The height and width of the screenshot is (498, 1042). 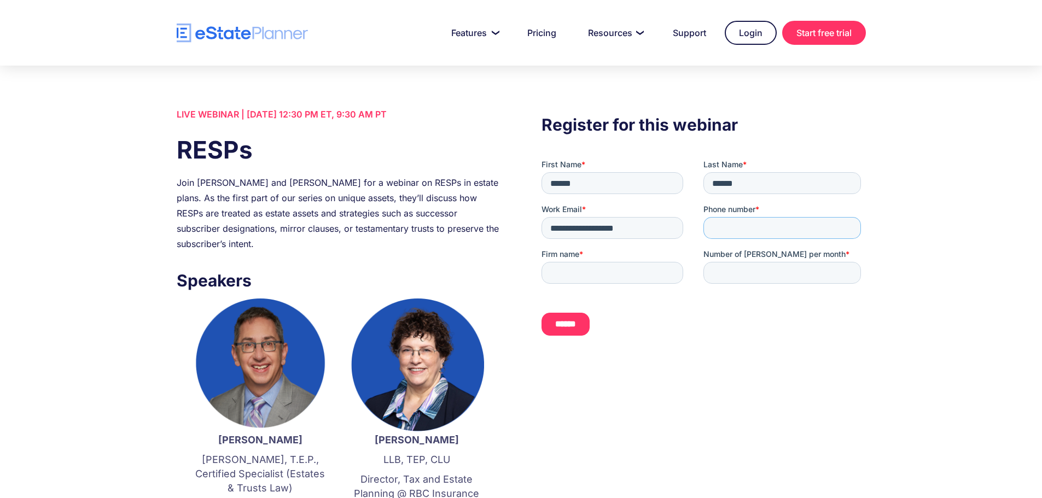 I want to click on a: home, so click(x=242, y=33).